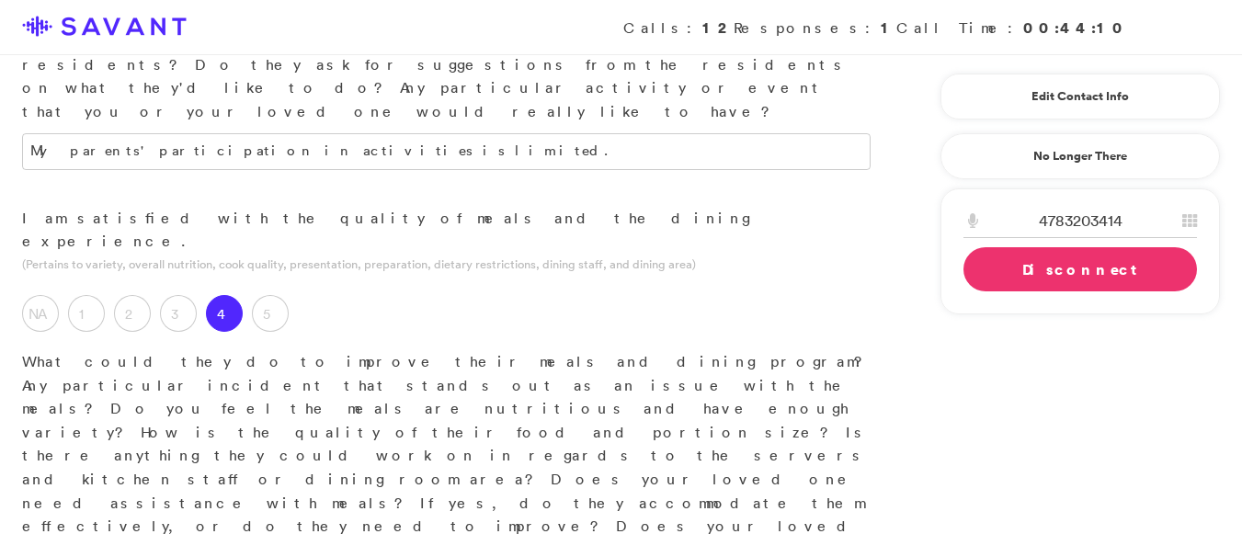 Image resolution: width=1242 pixels, height=534 pixels. Describe the element at coordinates (446, 230) in the screenshot. I see `p: I am satisfied with the quality of meals and the dining experience.` at that location.